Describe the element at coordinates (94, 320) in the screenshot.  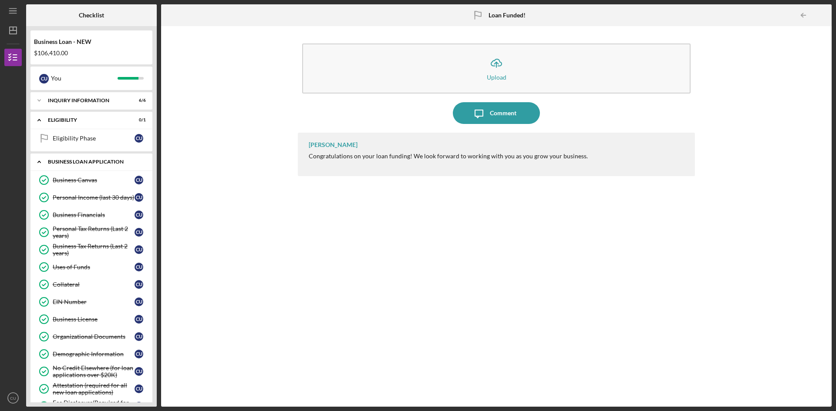
I see `div: Business License` at that location.